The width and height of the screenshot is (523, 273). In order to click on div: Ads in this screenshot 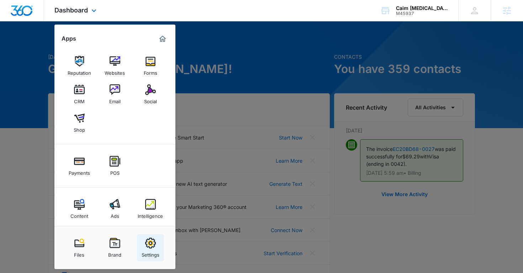, I will do `click(115, 214)`.